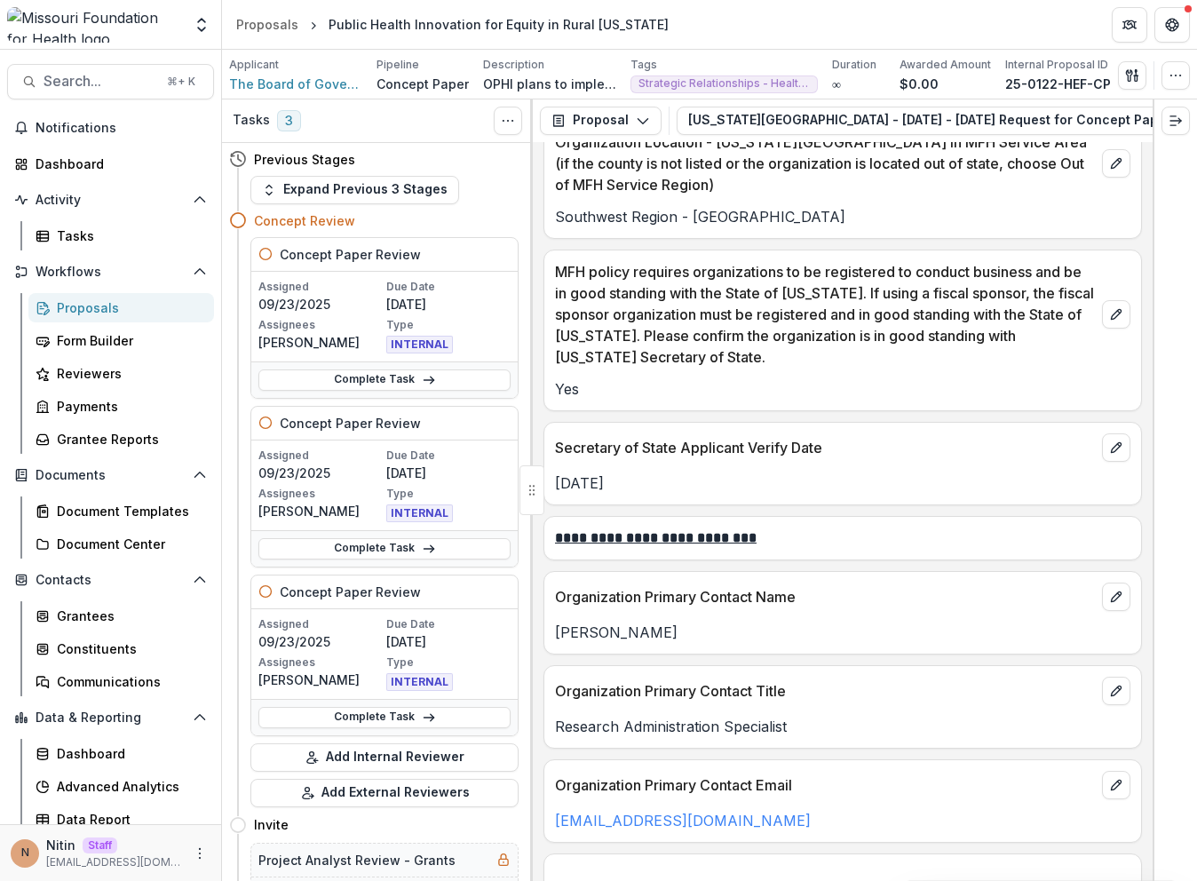  I want to click on nav: breadcrumb, so click(452, 24).